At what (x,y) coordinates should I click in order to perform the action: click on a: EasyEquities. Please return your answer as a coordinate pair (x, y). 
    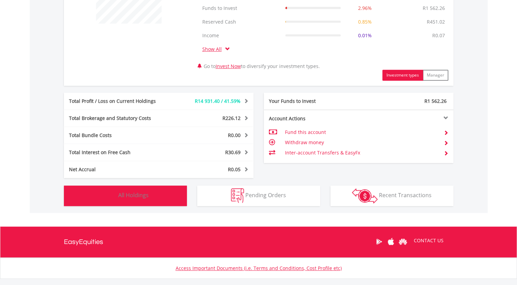
    Looking at the image, I should click on (83, 242).